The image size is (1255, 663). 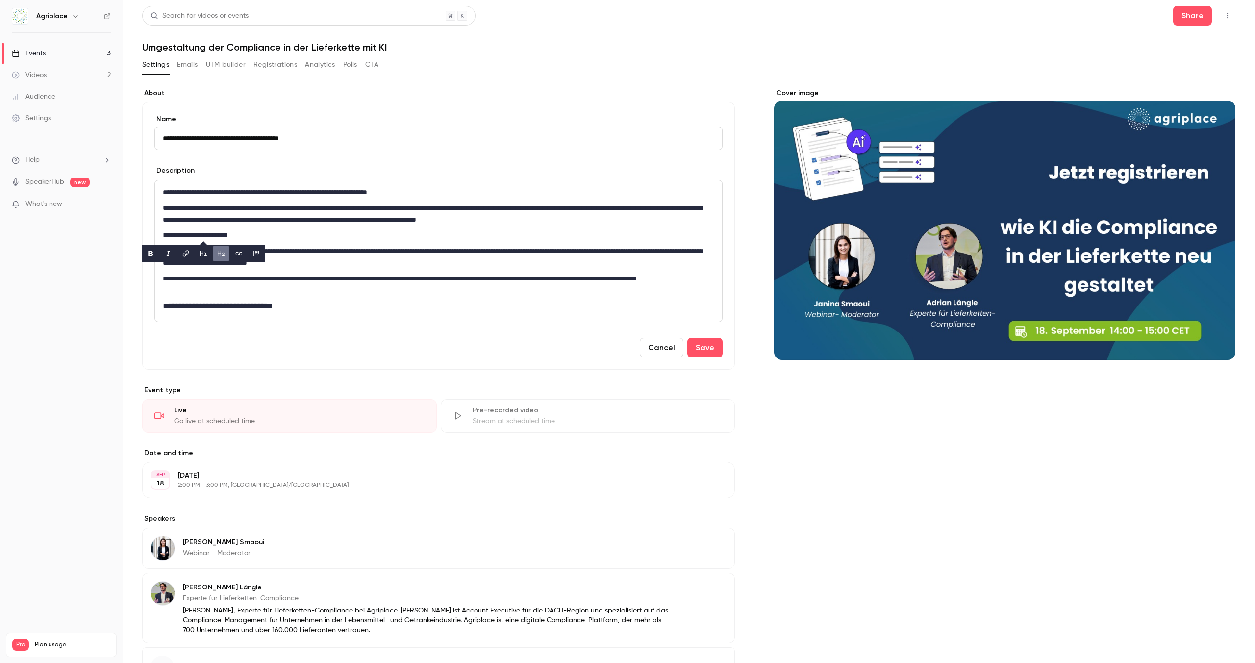 I want to click on button: Cancel, so click(x=661, y=348).